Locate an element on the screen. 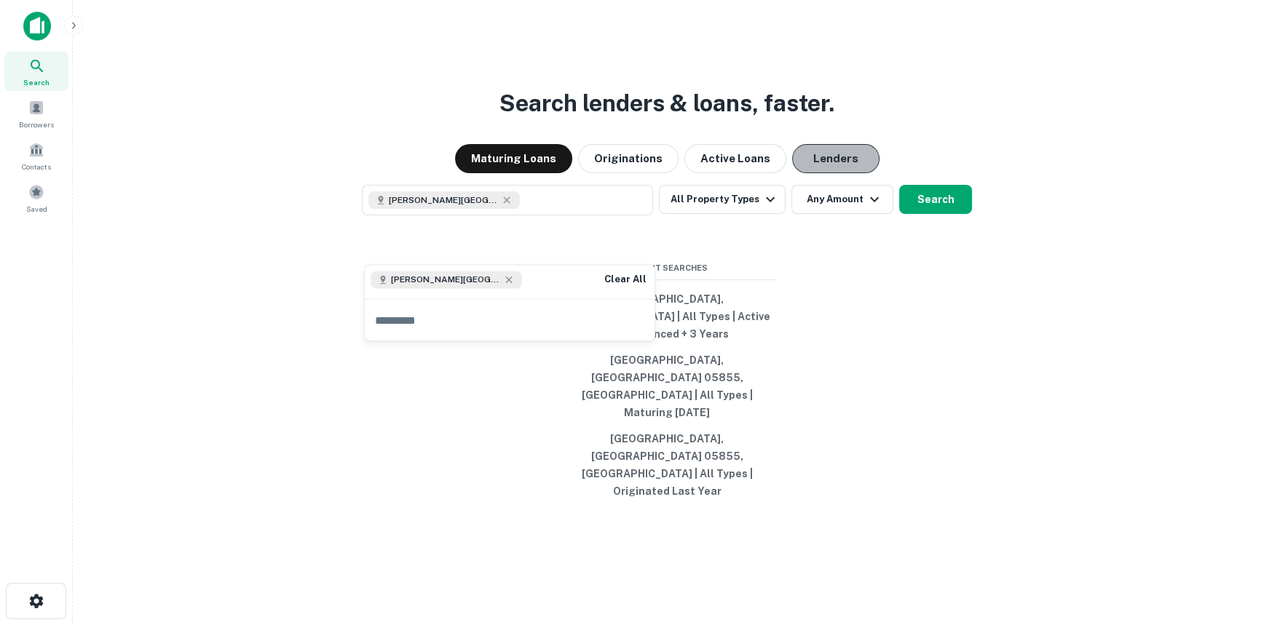 The image size is (1261, 625). div: Chat Widget is located at coordinates (1225, 544).